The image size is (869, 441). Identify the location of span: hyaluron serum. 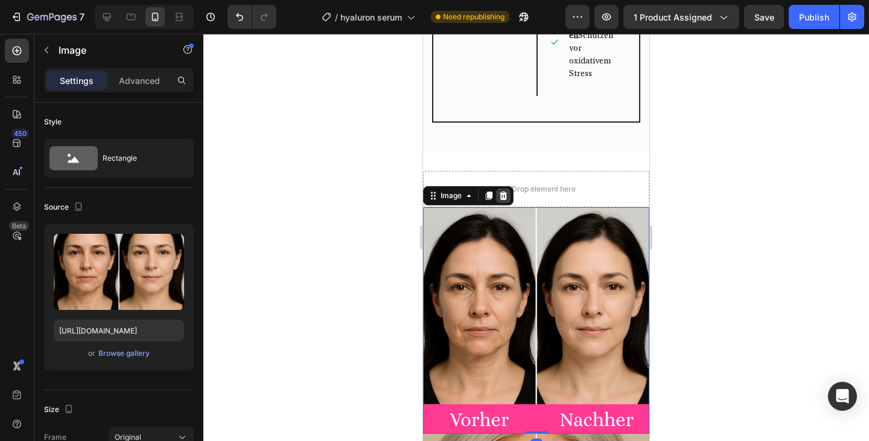
(371, 17).